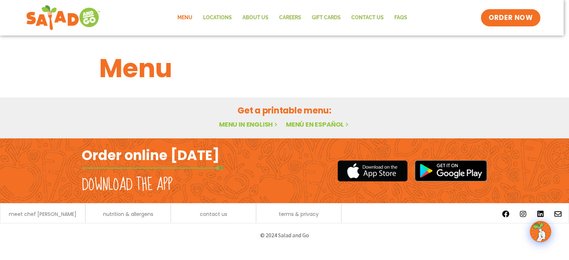 This screenshot has height=260, width=569. What do you see at coordinates (299, 214) in the screenshot?
I see `span: terms & privacy` at bounding box center [299, 214].